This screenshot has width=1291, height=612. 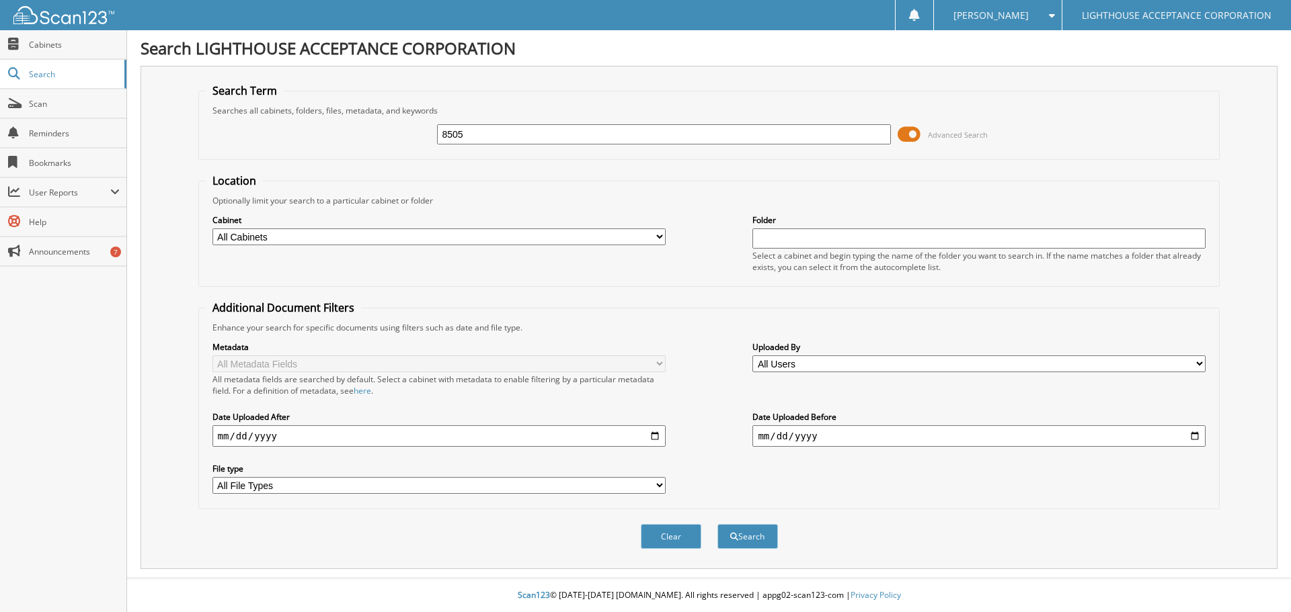 I want to click on button: Clear, so click(x=671, y=536).